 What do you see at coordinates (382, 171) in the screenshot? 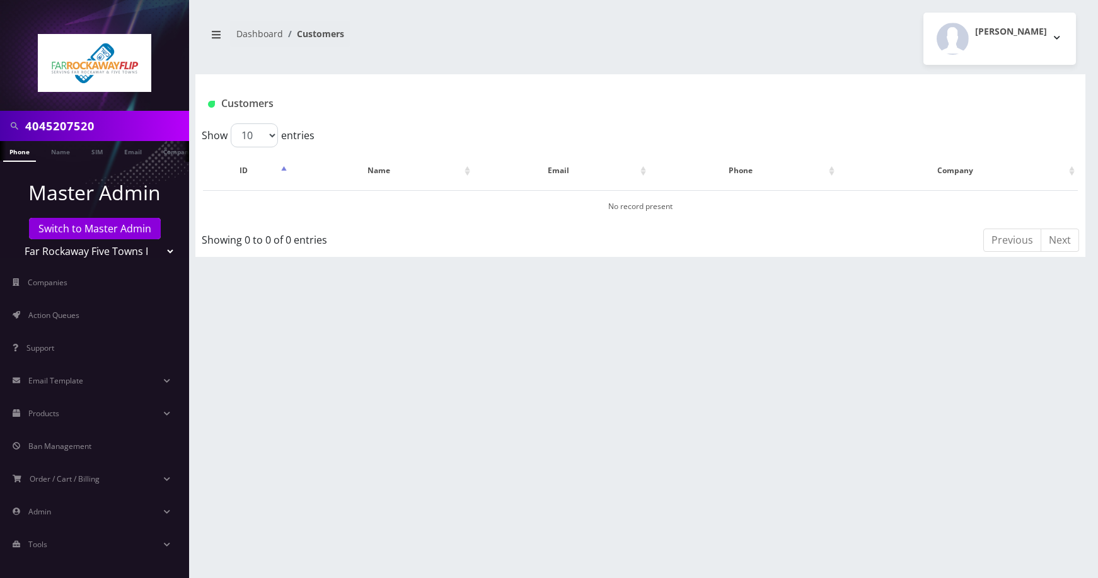
I see `th: Name: activate to sort column ascending` at bounding box center [382, 171].